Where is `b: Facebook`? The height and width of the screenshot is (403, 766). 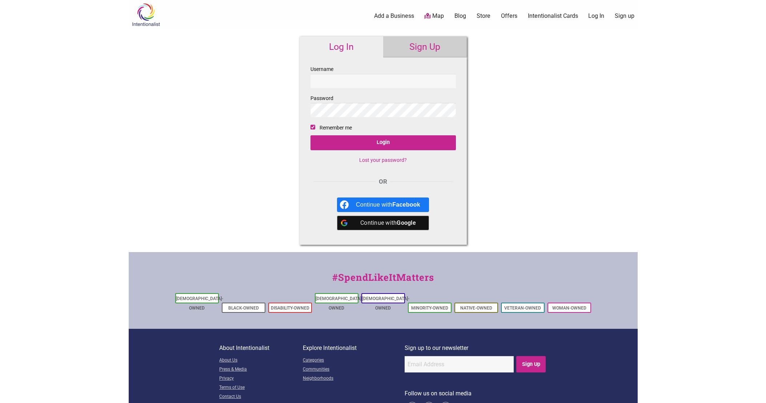 b: Facebook is located at coordinates (406, 204).